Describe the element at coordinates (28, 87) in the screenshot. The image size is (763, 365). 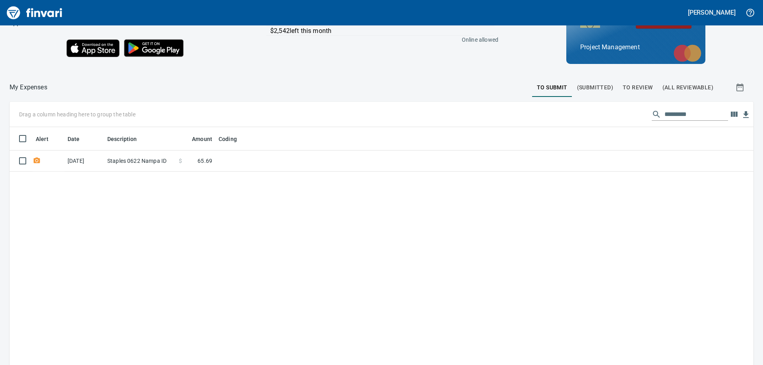
I see `nav: breadcrumb` at that location.